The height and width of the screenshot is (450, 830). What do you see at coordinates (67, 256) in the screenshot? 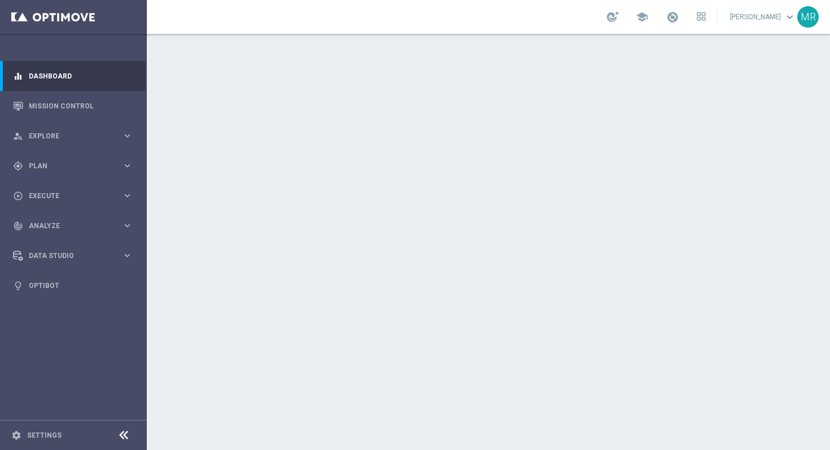
I see `div: Data Studio` at bounding box center [67, 256].